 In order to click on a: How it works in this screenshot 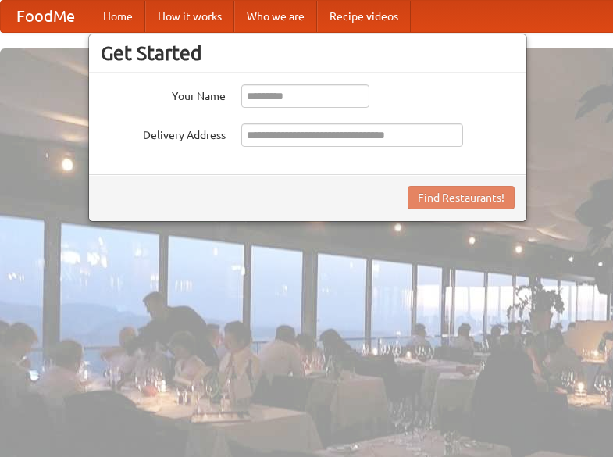, I will do `click(190, 16)`.